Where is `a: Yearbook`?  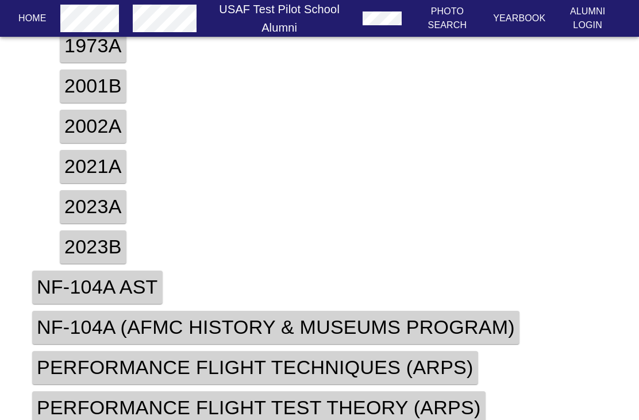
a: Yearbook is located at coordinates (519, 18).